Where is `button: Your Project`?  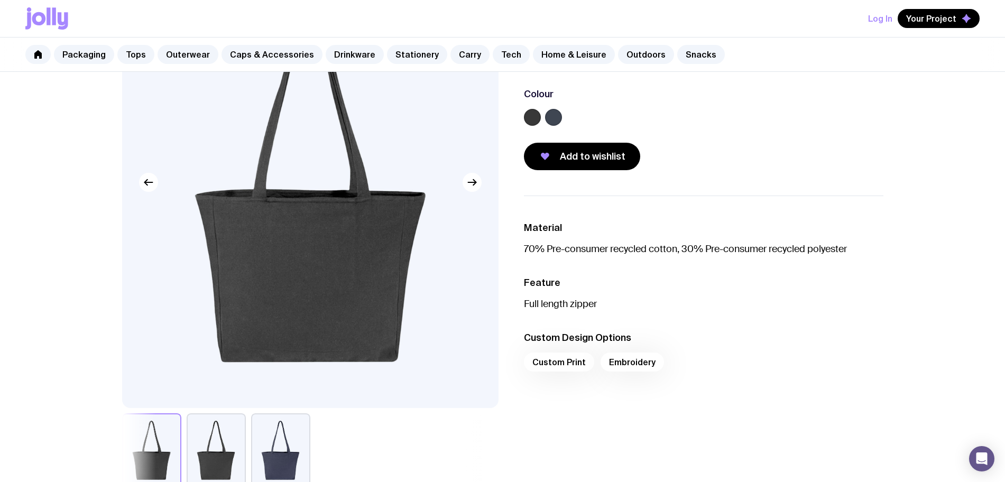 button: Your Project is located at coordinates (939, 19).